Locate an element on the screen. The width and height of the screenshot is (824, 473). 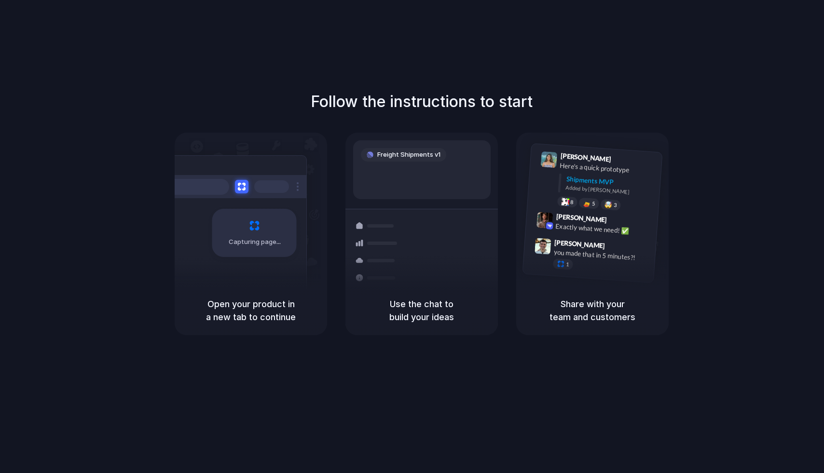
h5: Open your product in a new tab to continue is located at coordinates (251, 311).